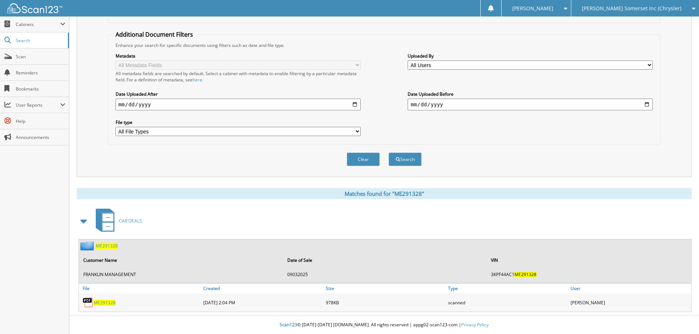  Describe the element at coordinates (238, 94) in the screenshot. I see `label: Date Uploaded After` at that location.